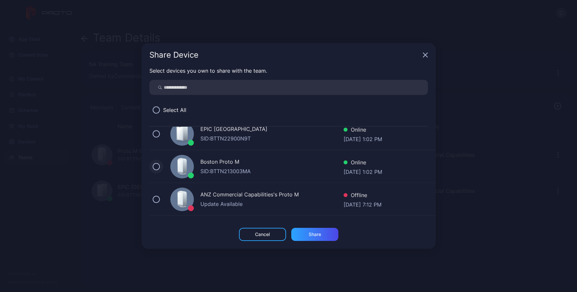 This screenshot has height=292, width=577. What do you see at coordinates (272, 195) in the screenshot?
I see `div: ANZ Commercial Capabilities's Proto M` at bounding box center [272, 195].